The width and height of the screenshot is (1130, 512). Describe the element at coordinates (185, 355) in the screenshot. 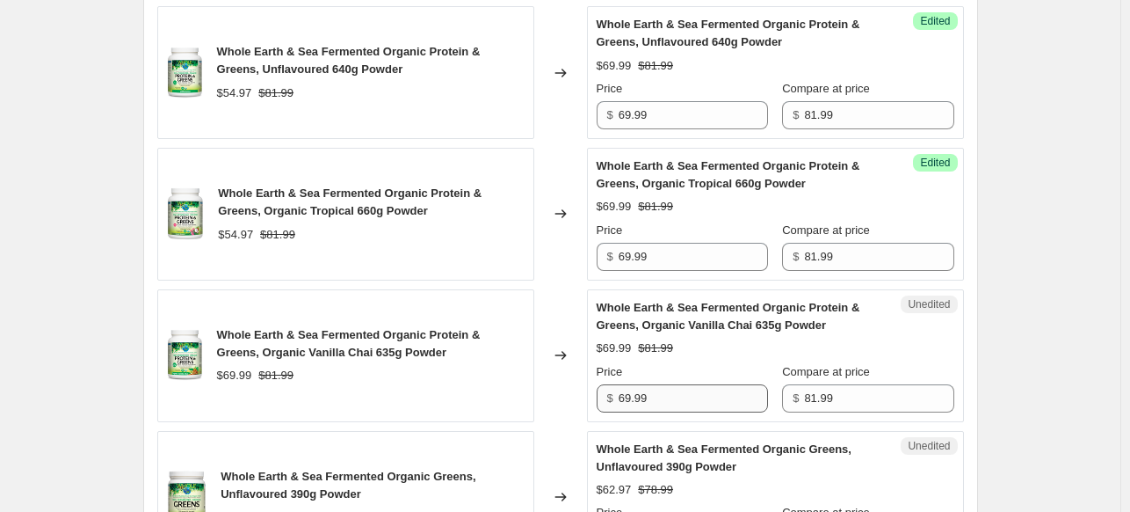

I see `img: 35540_WES_CEHR_91b1a8e4-2be1-4351-964c-9d0e4c045455_80x.png` at that location.